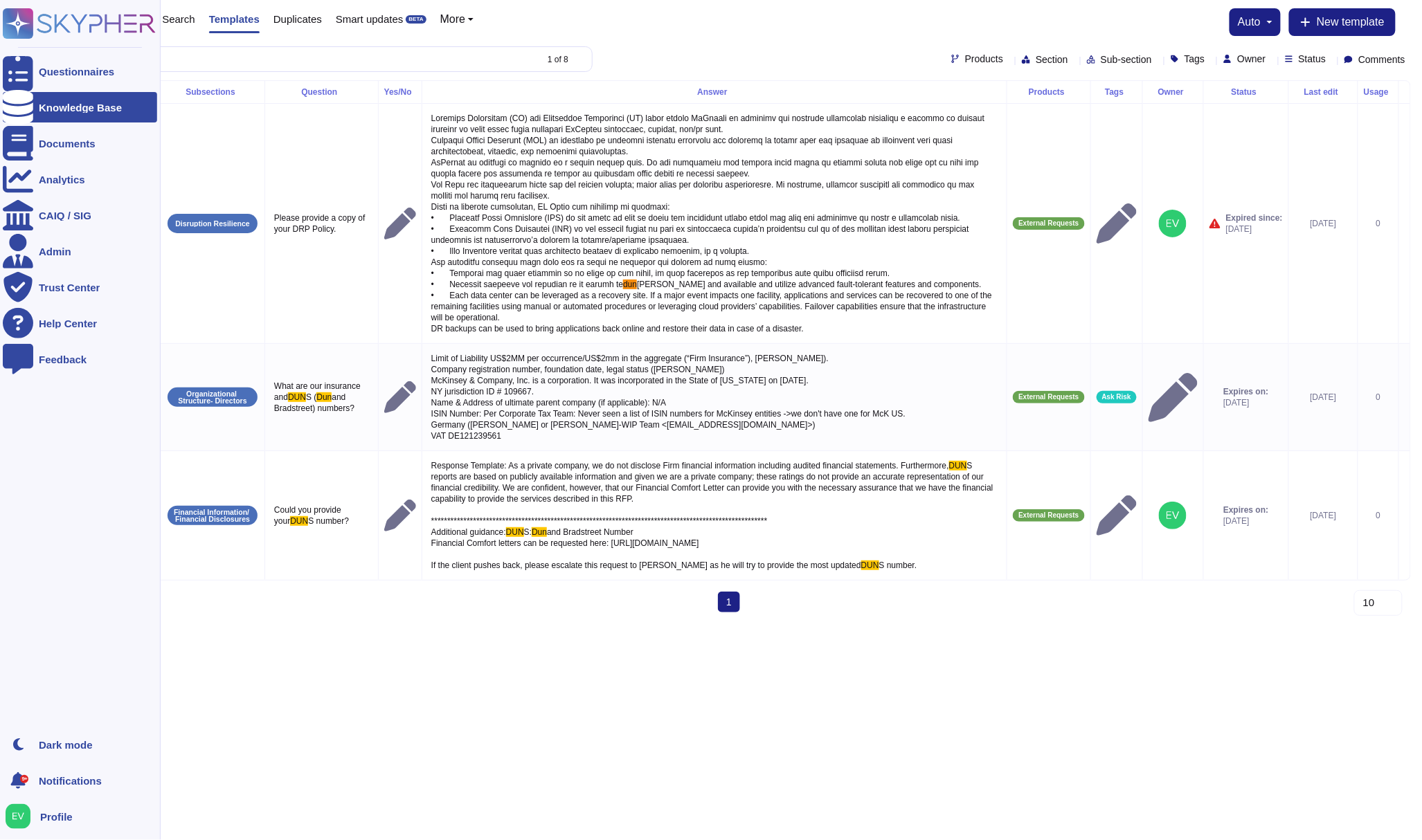 The height and width of the screenshot is (840, 1422). I want to click on span: auto, so click(1249, 22).